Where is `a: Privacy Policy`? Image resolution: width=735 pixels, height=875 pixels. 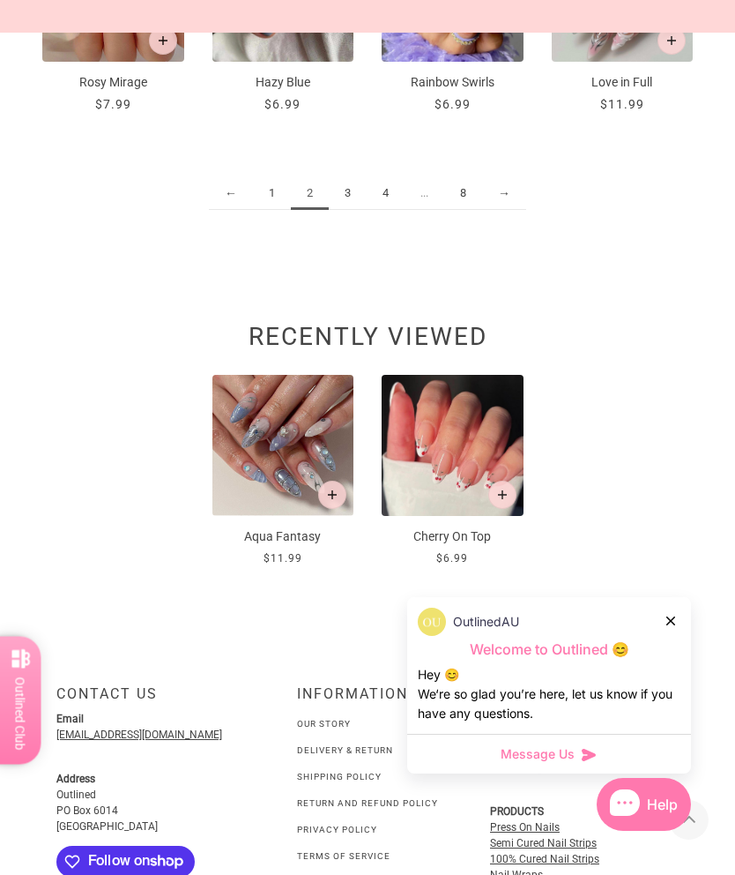 a: Privacy Policy is located at coordinates (337, 829).